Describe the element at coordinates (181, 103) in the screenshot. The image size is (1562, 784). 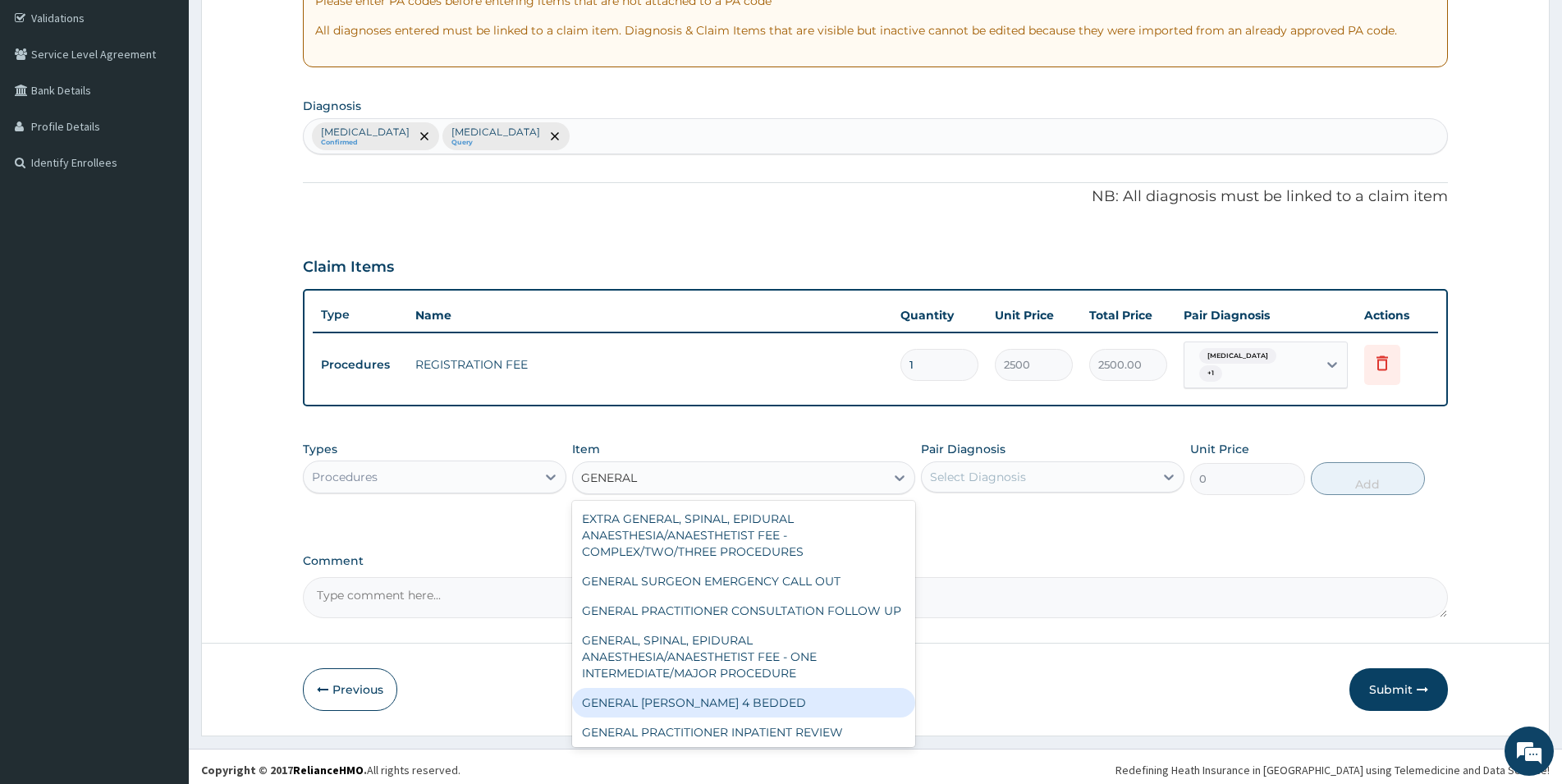
I see `div: Chat with us now` at that location.